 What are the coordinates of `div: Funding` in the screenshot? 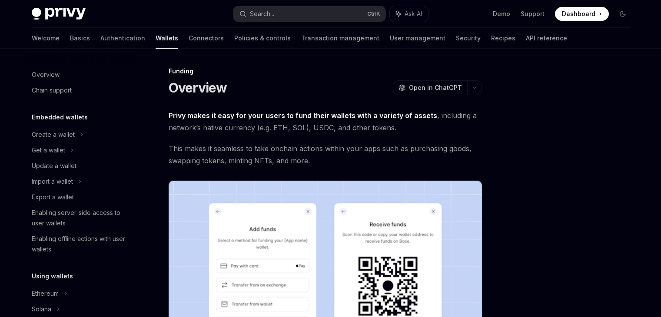 It's located at (325, 71).